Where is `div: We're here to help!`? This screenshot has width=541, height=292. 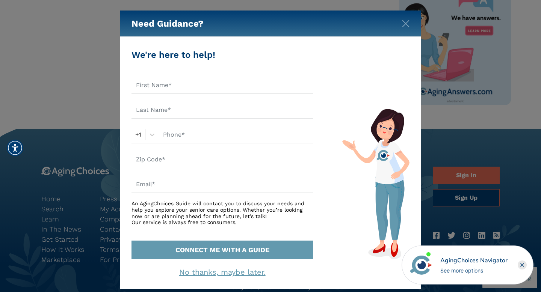
div: We're here to help! is located at coordinates (222, 55).